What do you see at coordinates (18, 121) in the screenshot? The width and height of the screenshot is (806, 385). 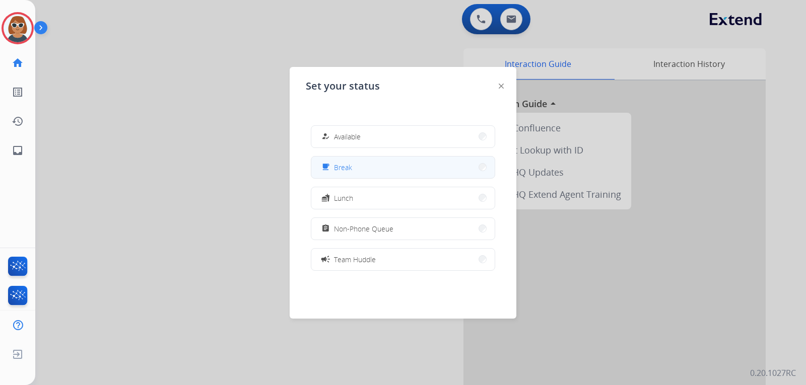 I see `mat-icon: history` at bounding box center [18, 121].